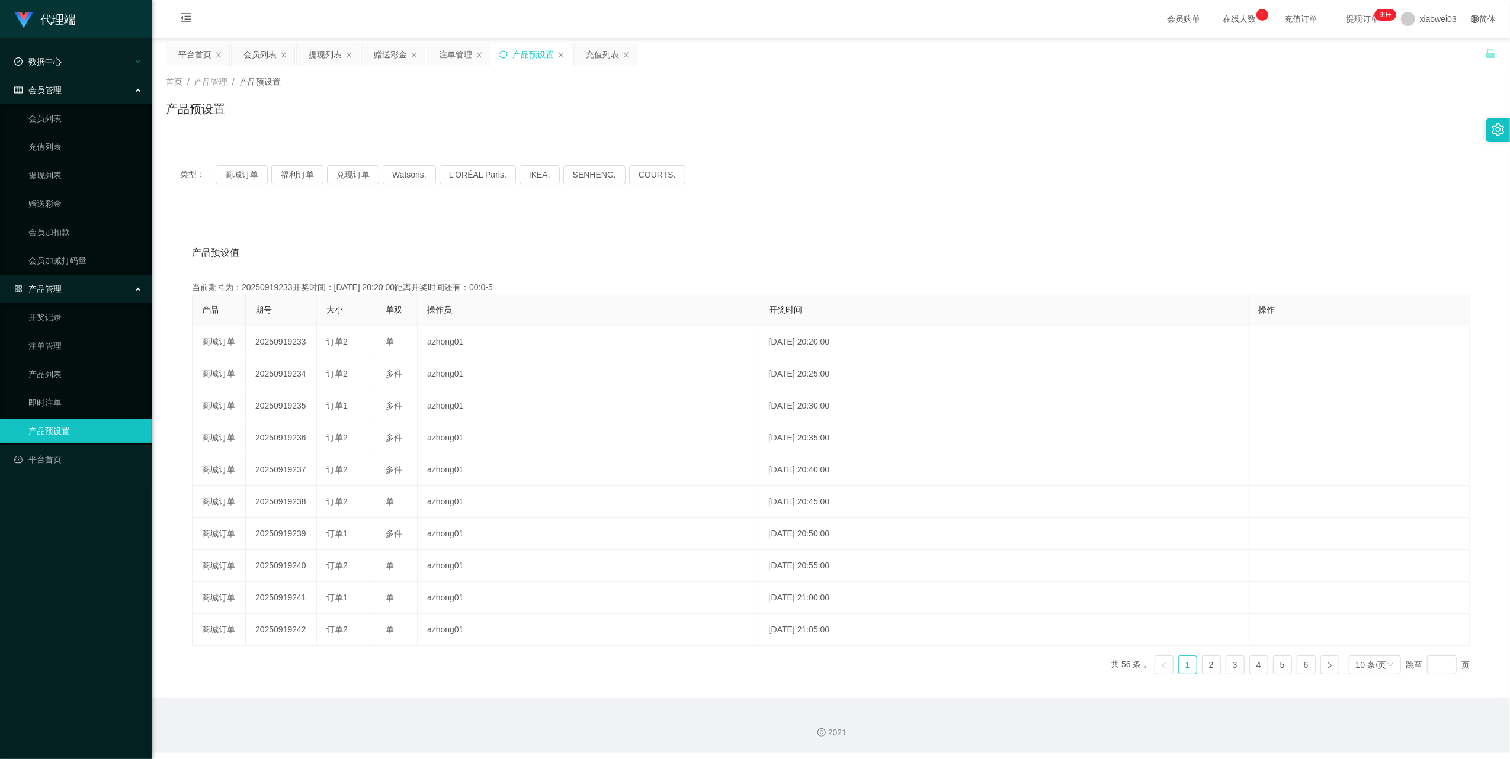  What do you see at coordinates (409, 175) in the screenshot?
I see `button: Watsons.` at bounding box center [409, 175].